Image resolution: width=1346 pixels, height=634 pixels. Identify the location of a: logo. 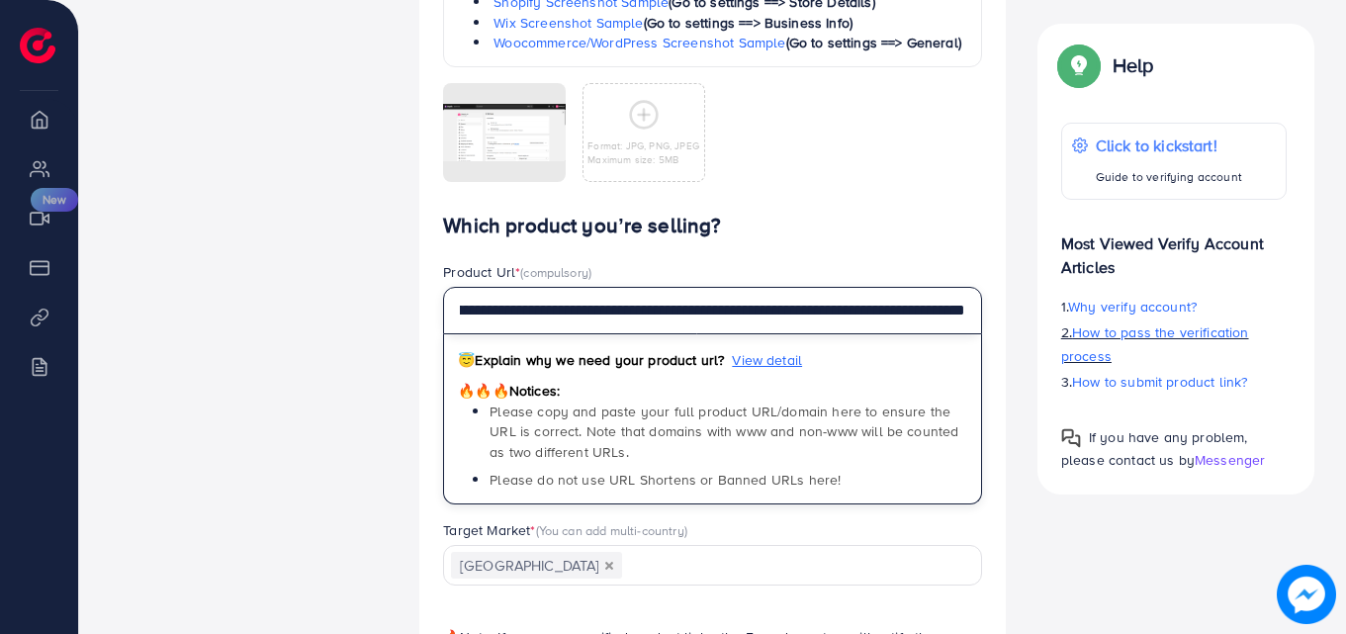
(38, 45).